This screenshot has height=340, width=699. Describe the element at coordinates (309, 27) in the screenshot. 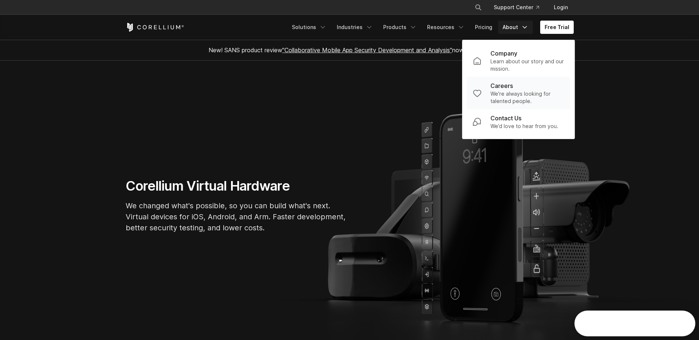

I see `a: Solutions` at that location.